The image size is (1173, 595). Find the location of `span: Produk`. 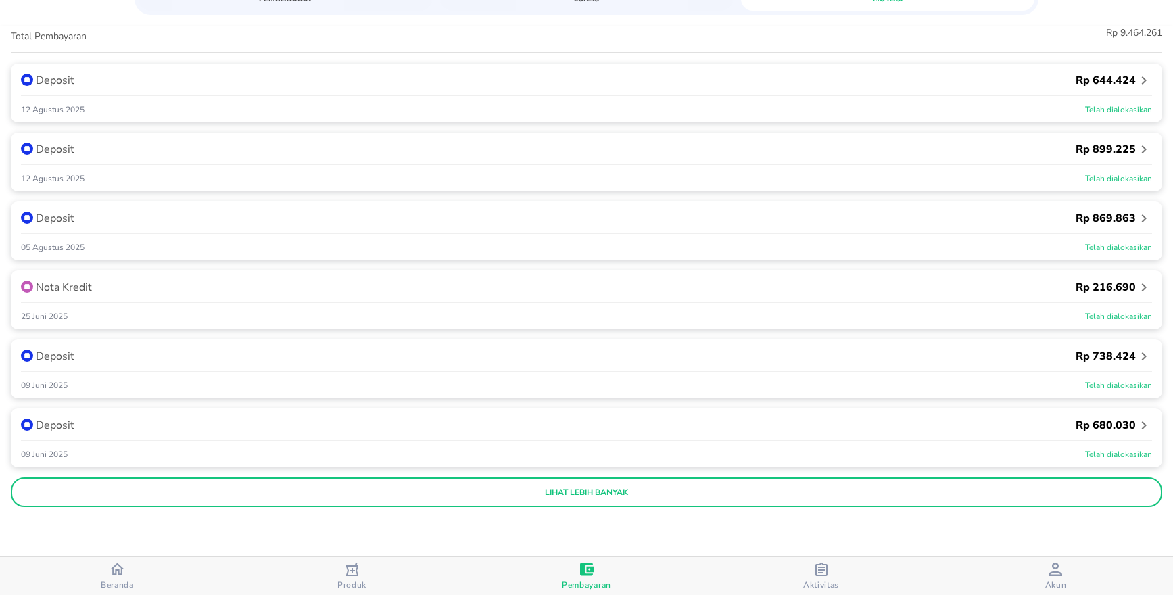

span: Produk is located at coordinates (352, 585).